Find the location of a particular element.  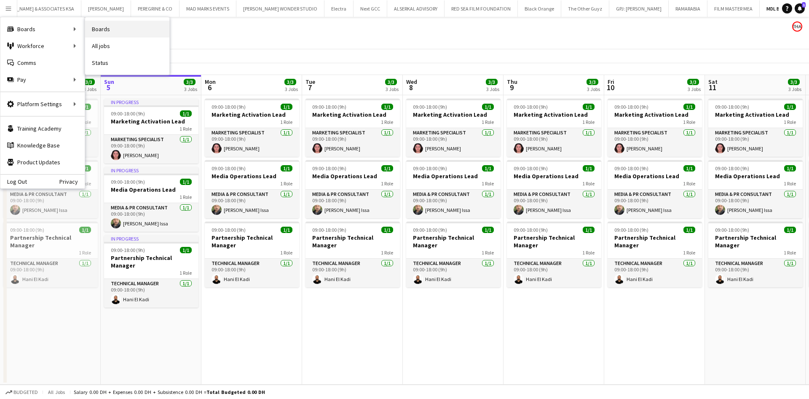

app-job-card: In progress09:00-18:00 (9h)1/1Partnership Technical Manager1 RoleTechnical Manager1/109:00-18:00 ... is located at coordinates (151, 271).